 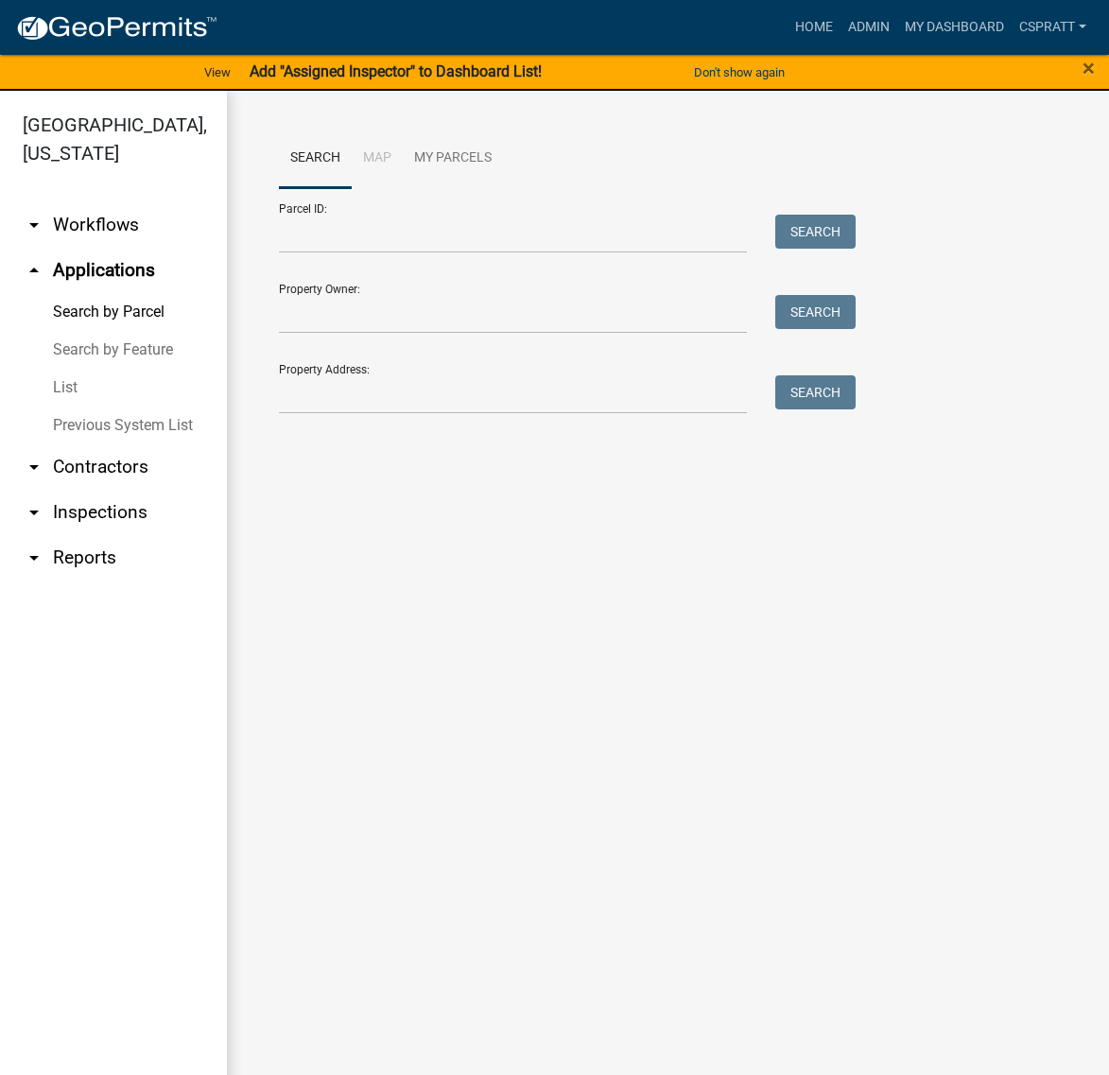 What do you see at coordinates (954, 27) in the screenshot?
I see `a: My Dashboard` at bounding box center [954, 27].